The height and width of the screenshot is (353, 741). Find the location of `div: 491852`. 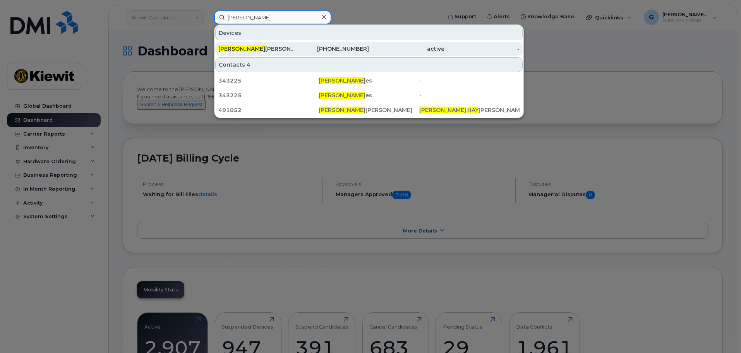

div: 491852 is located at coordinates (268, 110).